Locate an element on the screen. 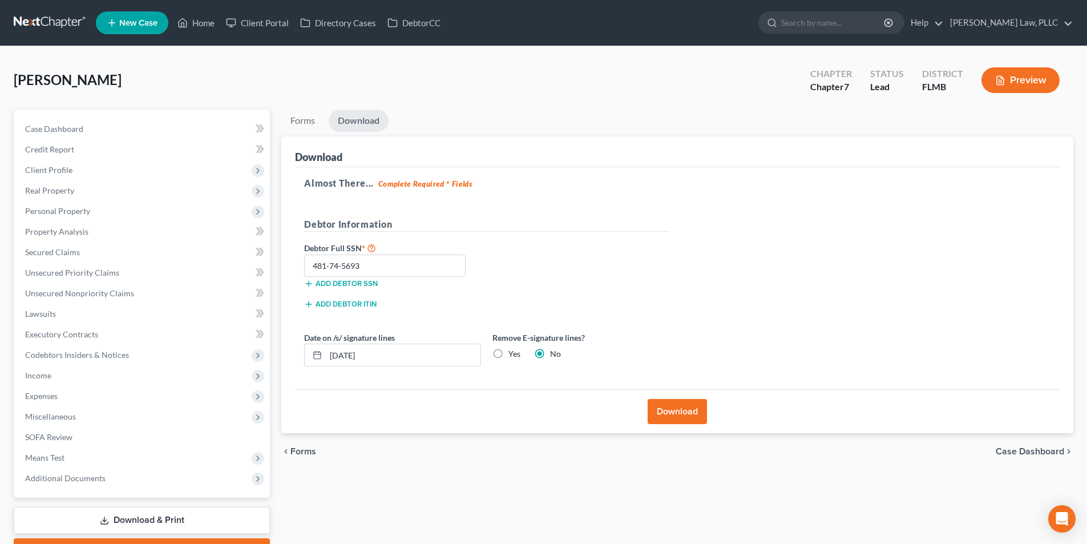 This screenshot has height=544, width=1087. strong: Complete Required * Fields is located at coordinates (425, 184).